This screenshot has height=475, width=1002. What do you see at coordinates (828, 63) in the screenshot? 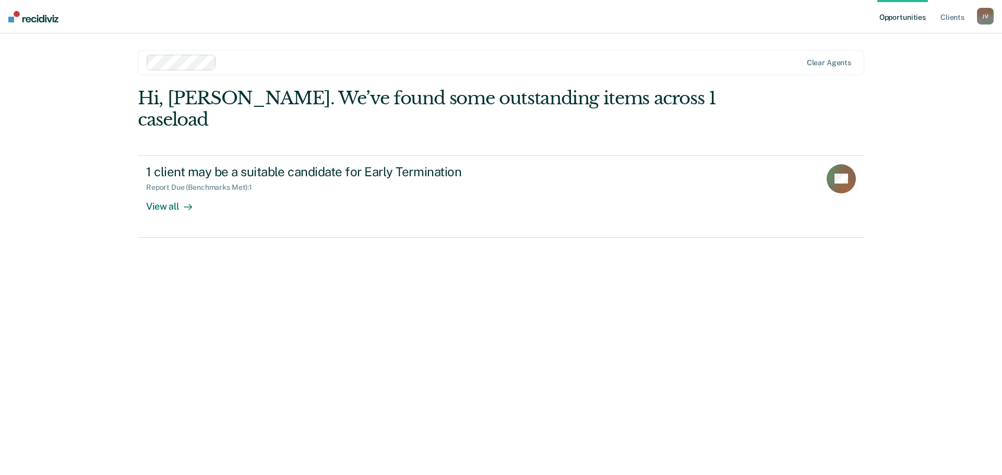
I see `div: Clear agents` at bounding box center [828, 63].